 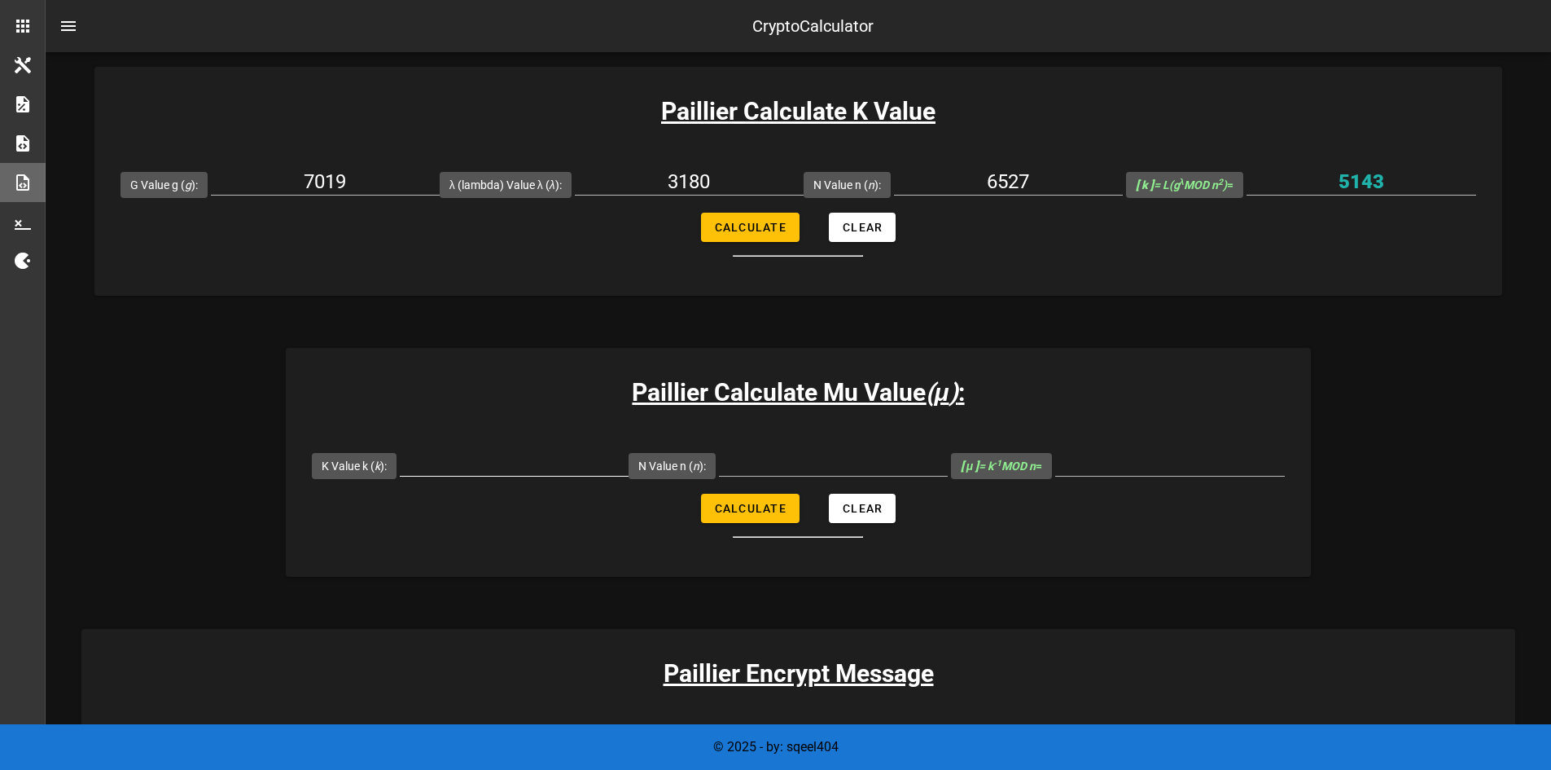 I want to click on i: = k MOD n, so click(x=998, y=466).